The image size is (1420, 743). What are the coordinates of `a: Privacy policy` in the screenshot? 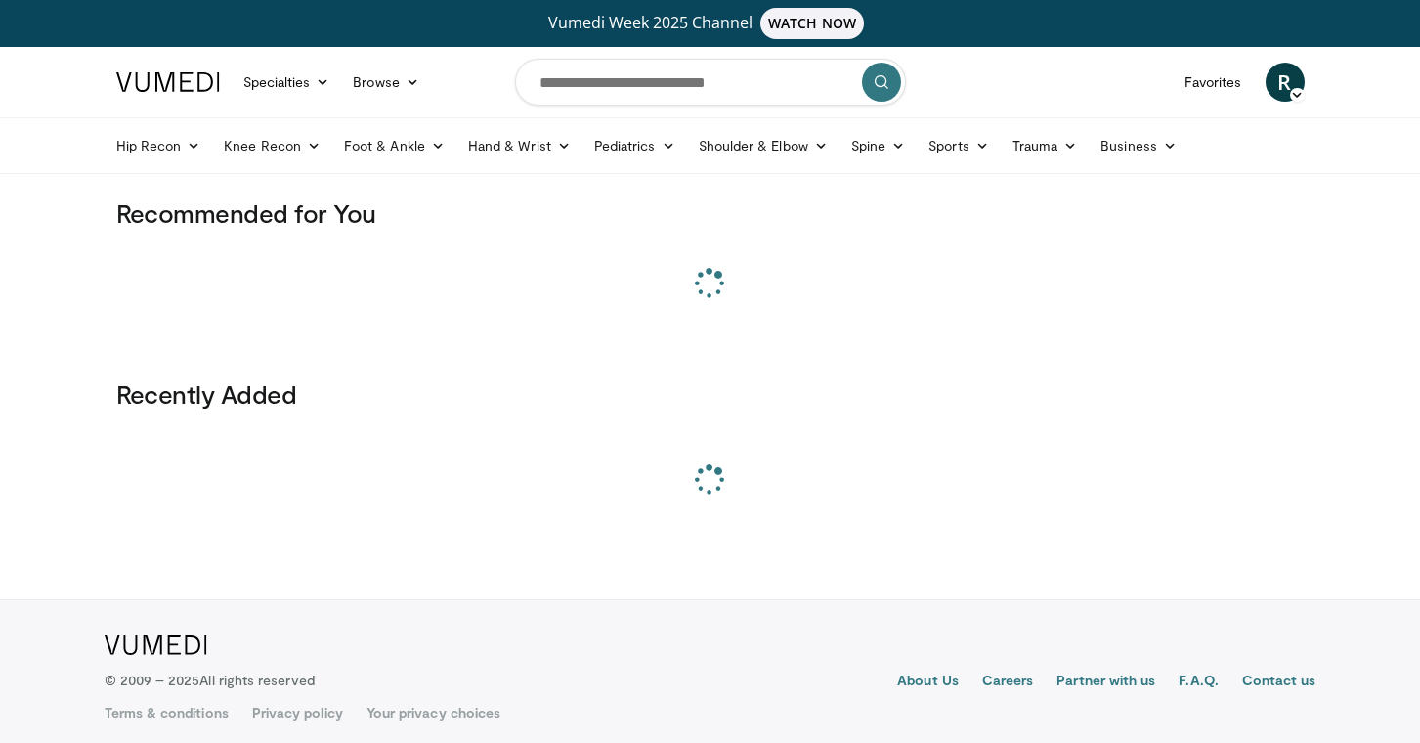 It's located at (297, 713).